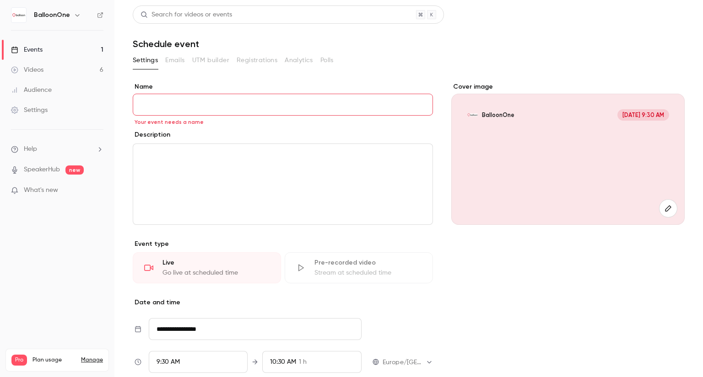 This screenshot has height=377, width=703. Describe the element at coordinates (75, 170) in the screenshot. I see `span: new` at that location.